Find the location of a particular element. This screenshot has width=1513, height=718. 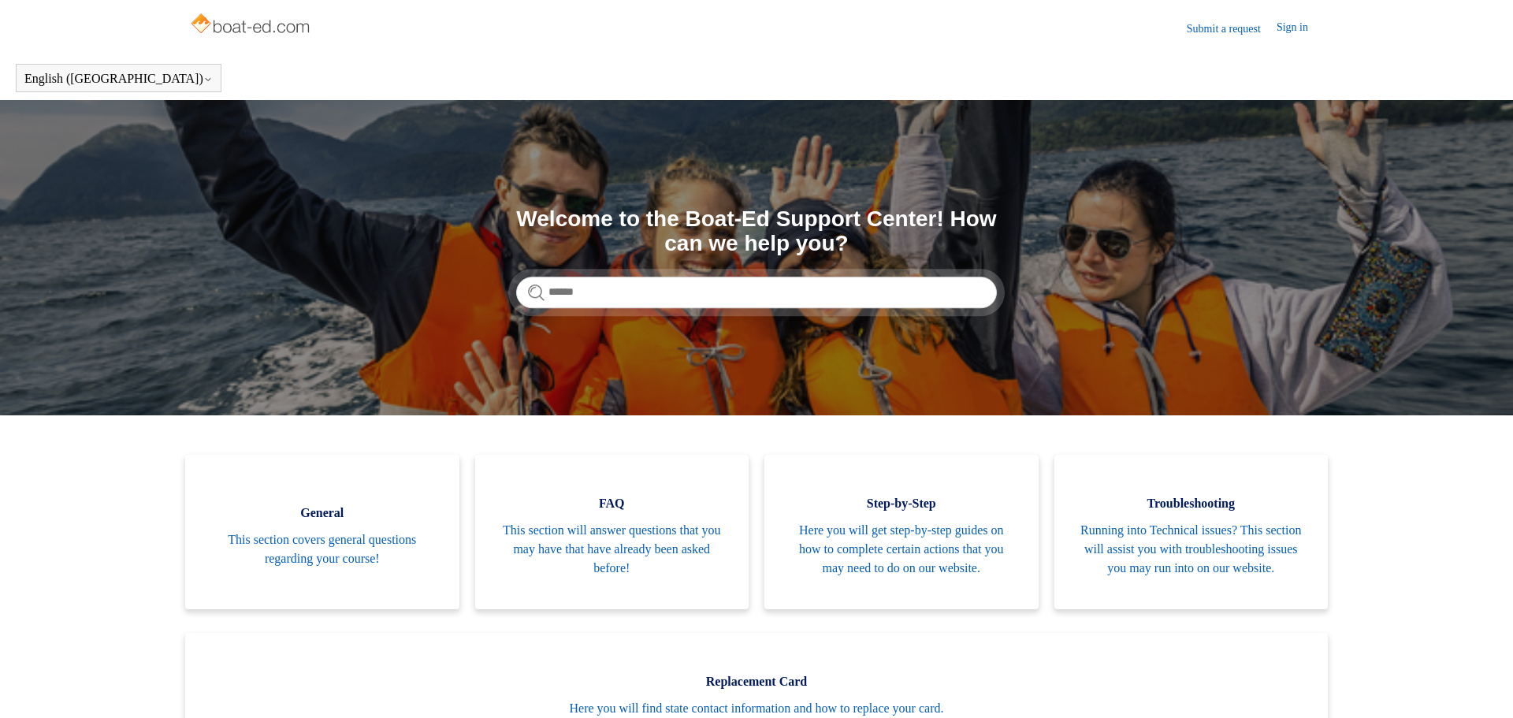

span: FAQ is located at coordinates (612, 503).